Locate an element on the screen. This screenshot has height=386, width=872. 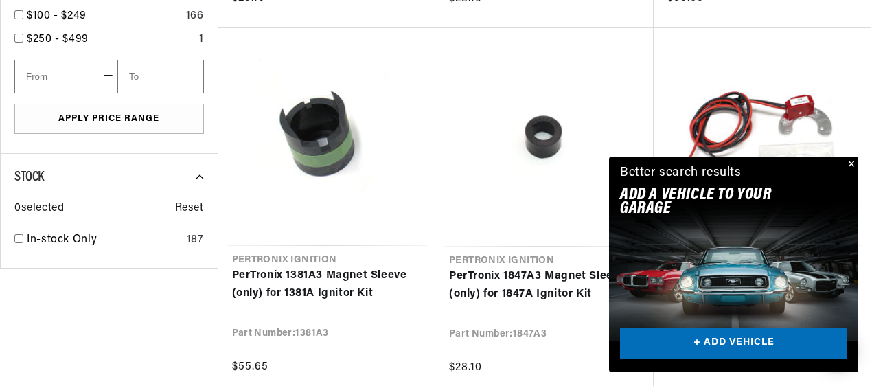
span: $250 - $499 is located at coordinates (58, 39).